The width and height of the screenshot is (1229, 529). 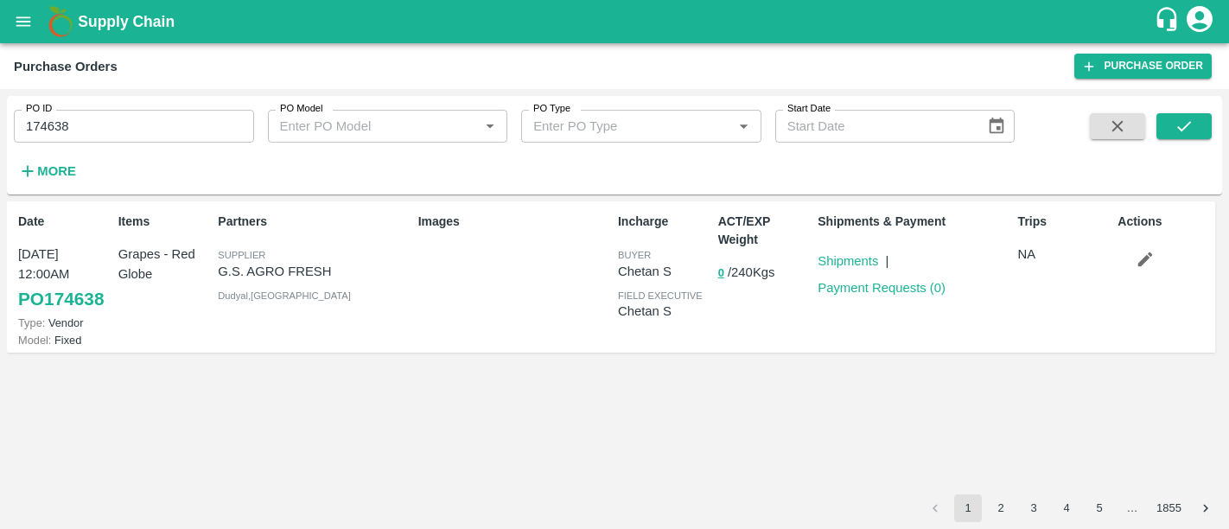 I want to click on a: PO174638, so click(x=61, y=299).